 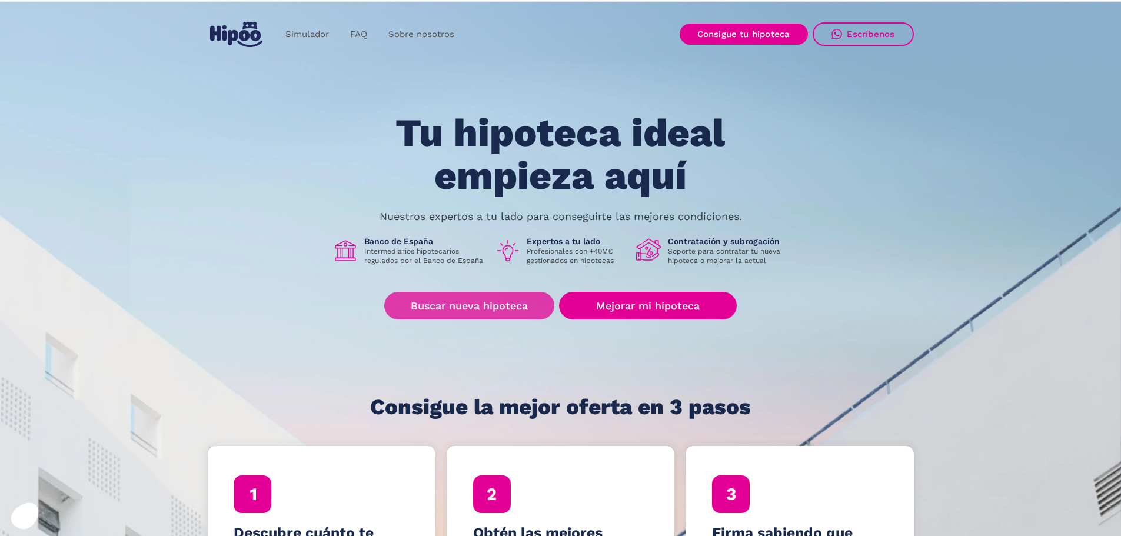 What do you see at coordinates (237, 34) in the screenshot?
I see `a: home` at bounding box center [237, 34].